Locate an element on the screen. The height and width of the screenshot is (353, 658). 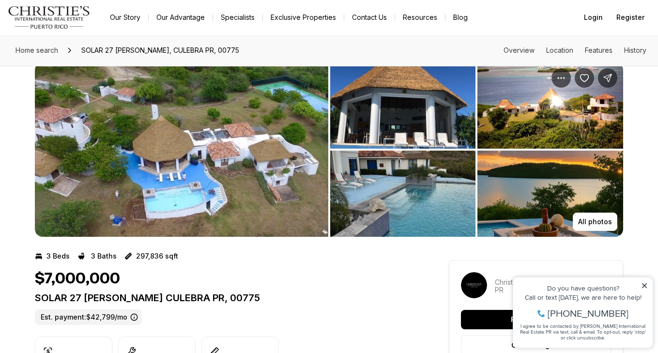
a: Skip to: Location is located at coordinates (559, 50).